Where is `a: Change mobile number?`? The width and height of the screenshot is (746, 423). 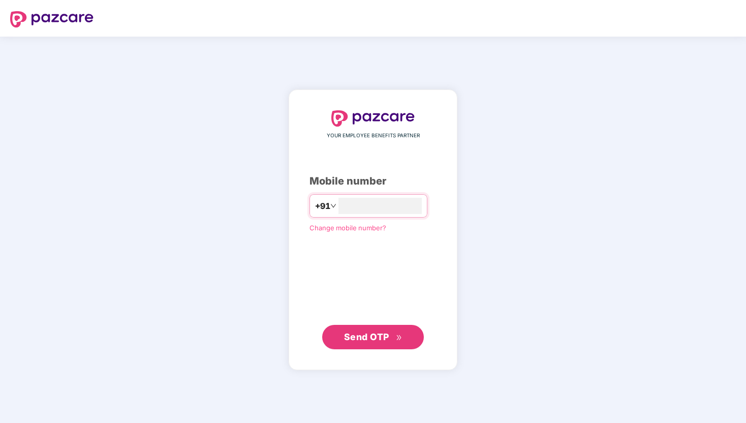 a: Change mobile number? is located at coordinates (348, 228).